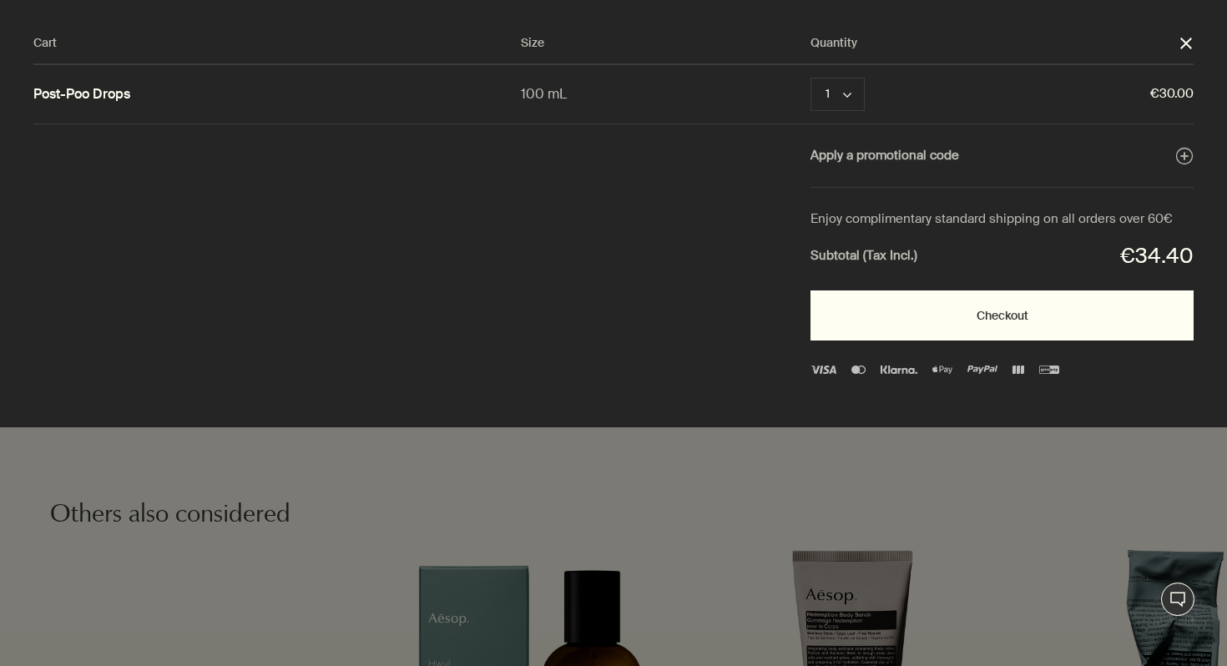 The height and width of the screenshot is (666, 1227). I want to click on img: Apple Pay, so click(942, 370).